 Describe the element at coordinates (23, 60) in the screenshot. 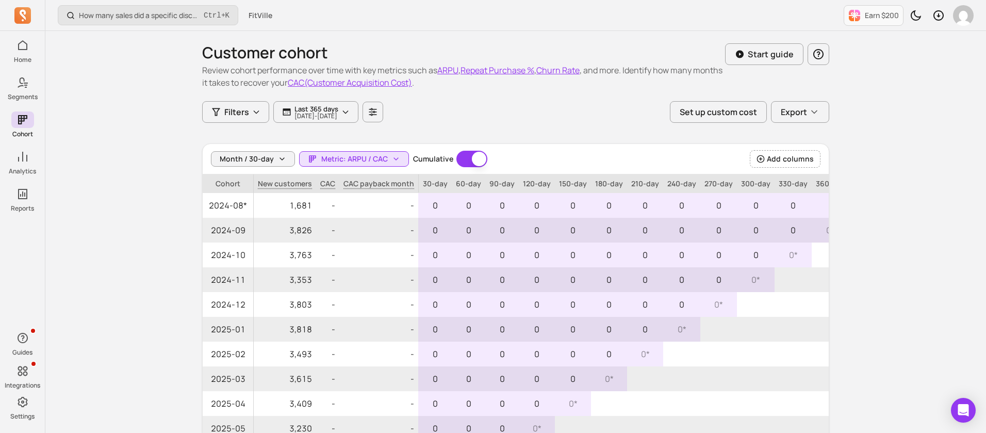

I see `p: Home` at that location.